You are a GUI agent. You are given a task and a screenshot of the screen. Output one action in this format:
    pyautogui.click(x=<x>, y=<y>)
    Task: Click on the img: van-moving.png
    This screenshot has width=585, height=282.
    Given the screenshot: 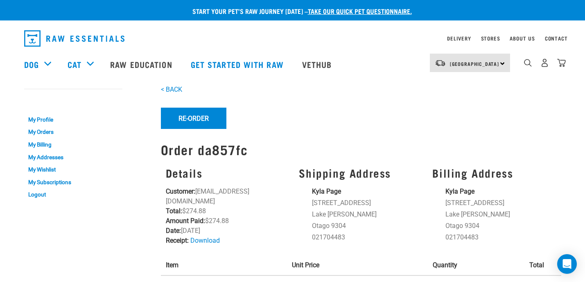 What is the action you would take?
    pyautogui.click(x=440, y=63)
    